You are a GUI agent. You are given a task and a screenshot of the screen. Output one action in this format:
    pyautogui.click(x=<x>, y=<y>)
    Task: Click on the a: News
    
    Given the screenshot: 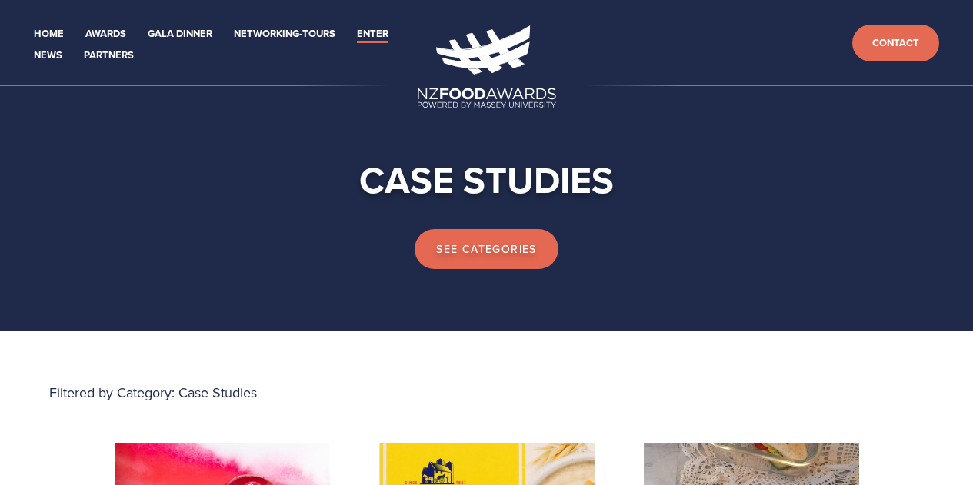 What is the action you would take?
    pyautogui.click(x=48, y=55)
    